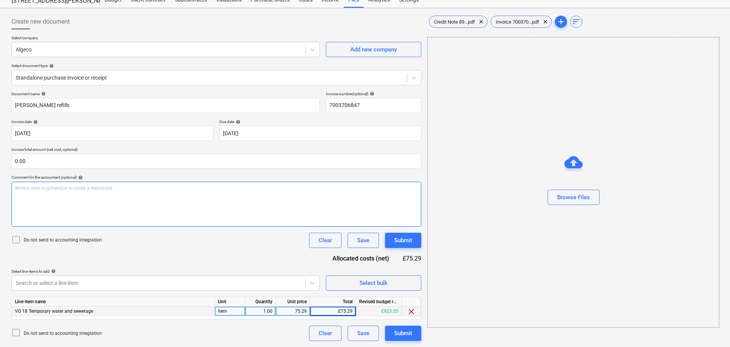 This screenshot has height=347, width=730. I want to click on span: add, so click(561, 22).